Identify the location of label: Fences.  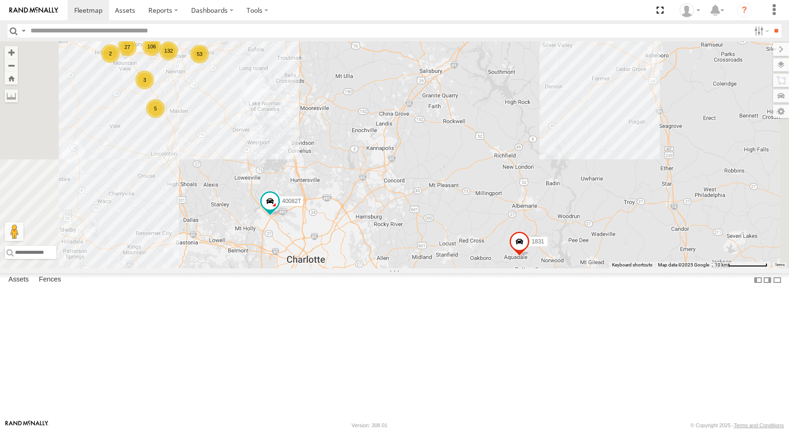
(50, 280).